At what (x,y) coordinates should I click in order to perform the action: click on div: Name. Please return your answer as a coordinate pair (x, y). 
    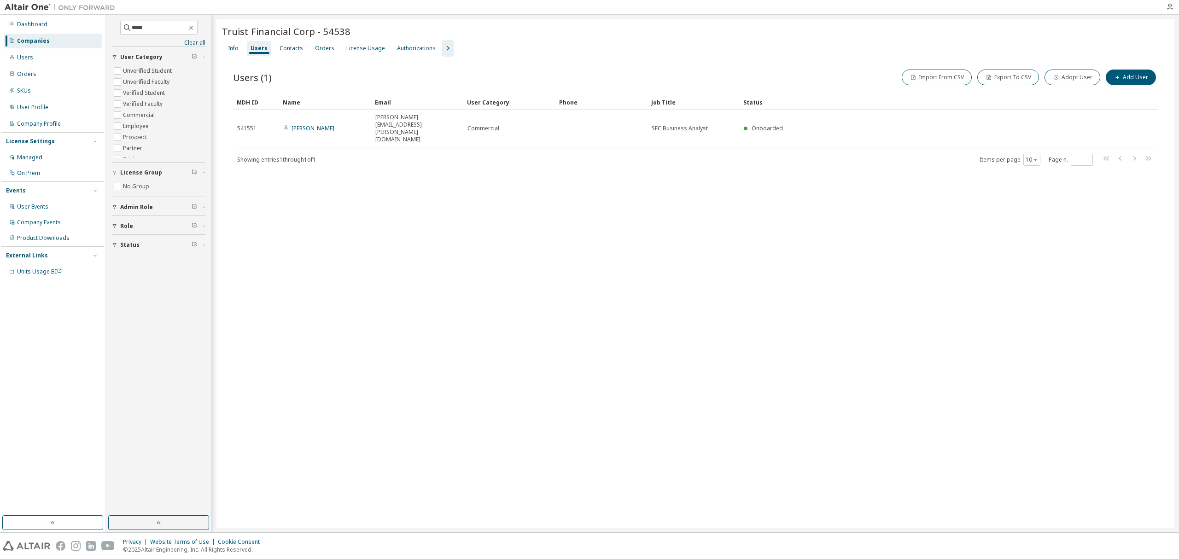
    Looking at the image, I should click on (325, 102).